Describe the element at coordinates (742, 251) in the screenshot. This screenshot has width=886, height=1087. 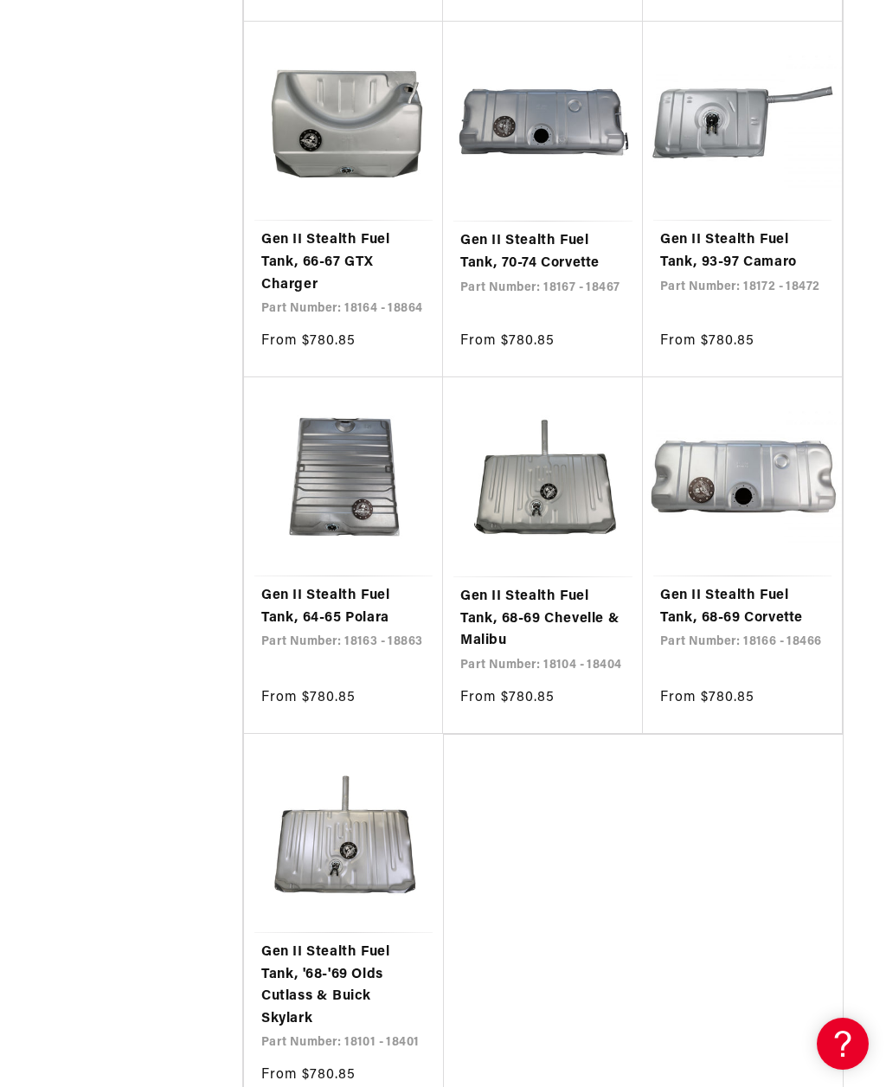
I see `a: Gen II Stealth Fuel Tank, 93-97 Camaro` at that location.